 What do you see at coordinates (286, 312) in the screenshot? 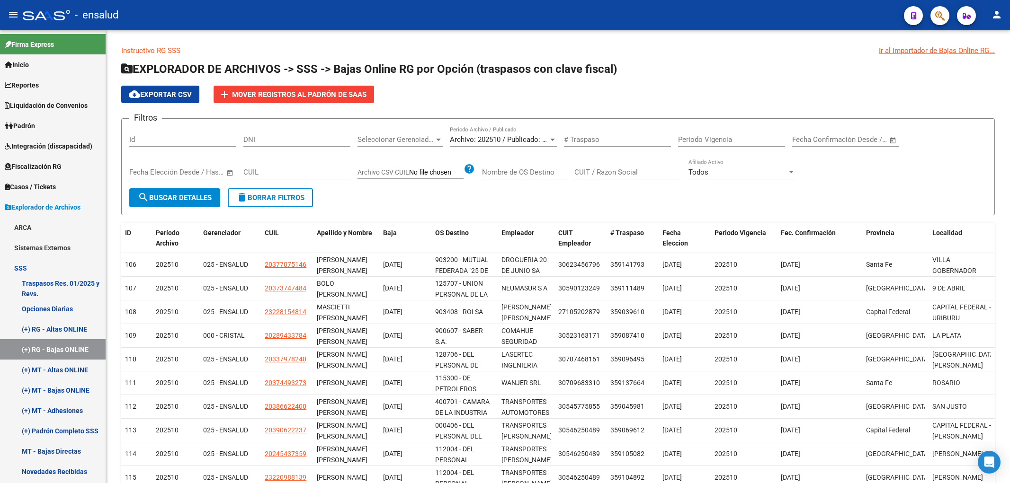
I see `span: 23228154814` at bounding box center [286, 312].